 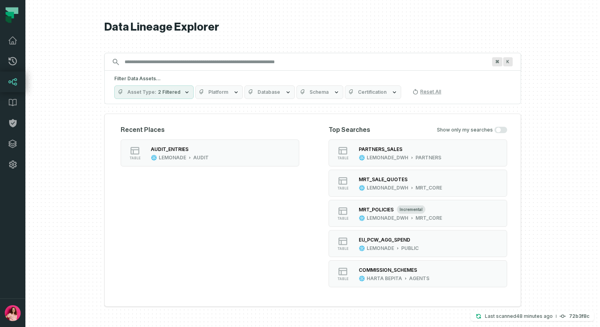 What do you see at coordinates (313, 27) in the screenshot?
I see `h1: Data Lineage Explorer` at bounding box center [313, 27].